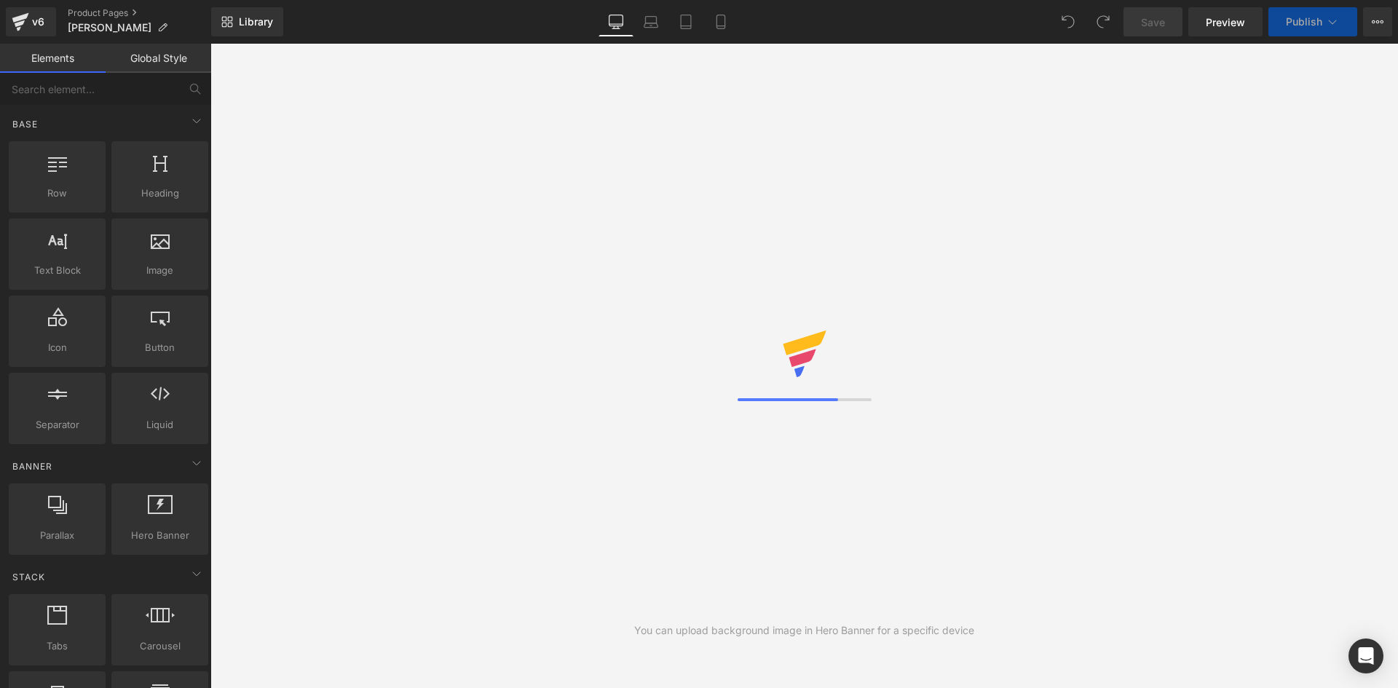 This screenshot has width=1398, height=688. Describe the element at coordinates (247, 22) in the screenshot. I see `a: New Library` at that location.